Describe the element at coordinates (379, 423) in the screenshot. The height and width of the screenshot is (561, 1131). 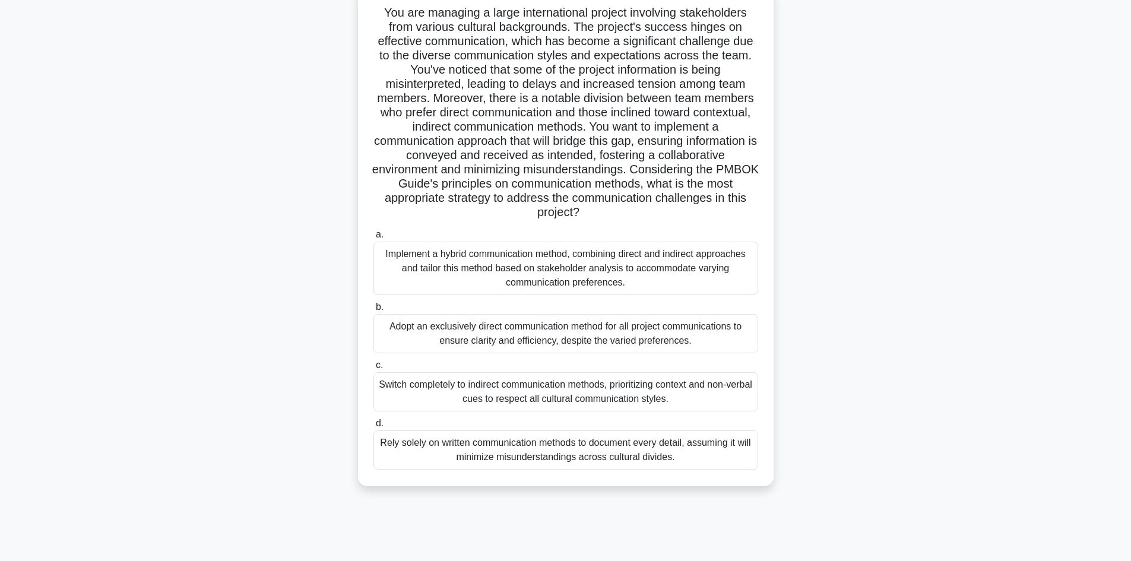
I see `span: d.` at that location.